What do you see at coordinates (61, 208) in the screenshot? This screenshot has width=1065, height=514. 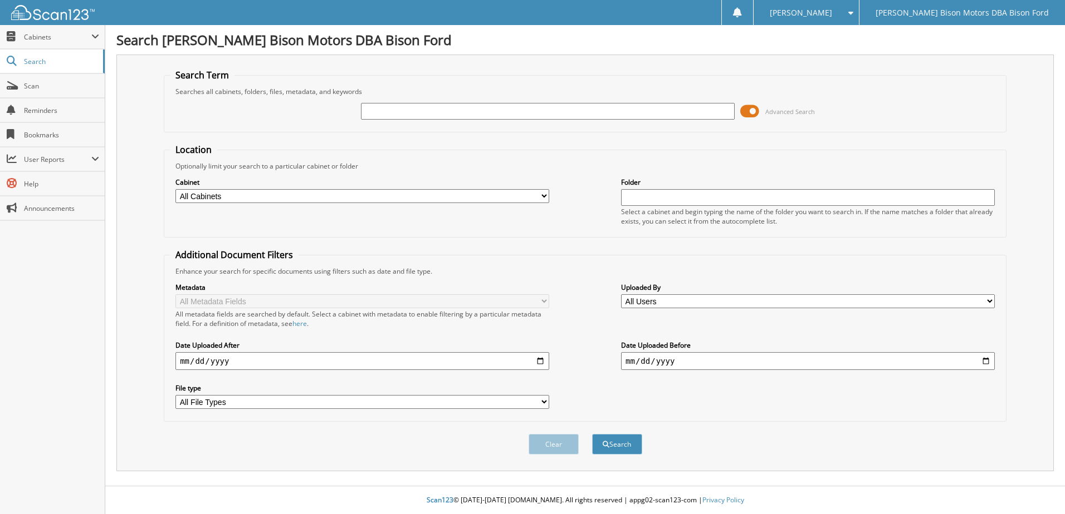 I see `span: Announcements` at bounding box center [61, 208].